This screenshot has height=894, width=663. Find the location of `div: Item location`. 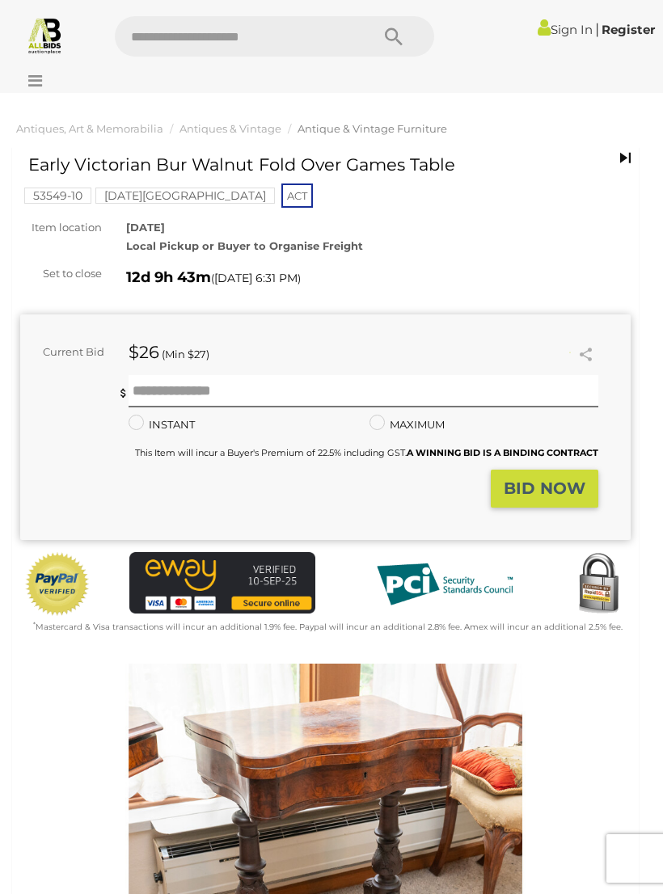

div: Item location is located at coordinates (61, 227).